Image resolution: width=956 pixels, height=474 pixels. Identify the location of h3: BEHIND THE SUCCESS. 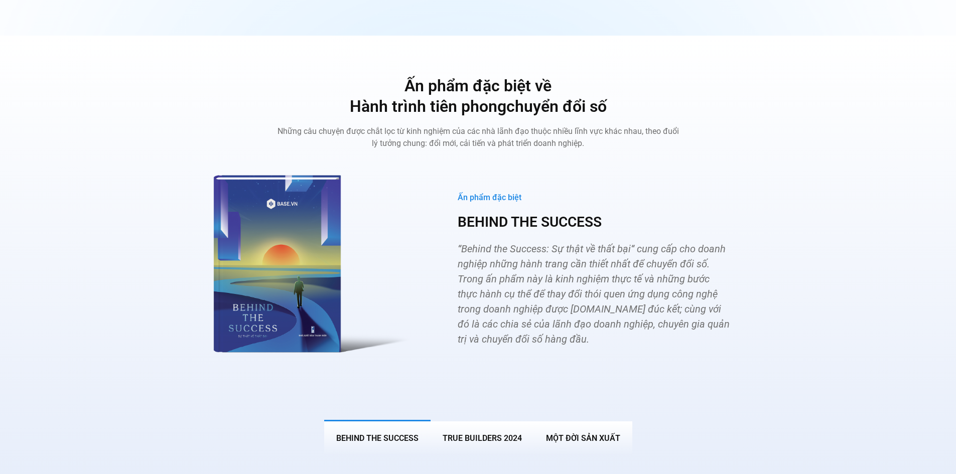
(594, 222).